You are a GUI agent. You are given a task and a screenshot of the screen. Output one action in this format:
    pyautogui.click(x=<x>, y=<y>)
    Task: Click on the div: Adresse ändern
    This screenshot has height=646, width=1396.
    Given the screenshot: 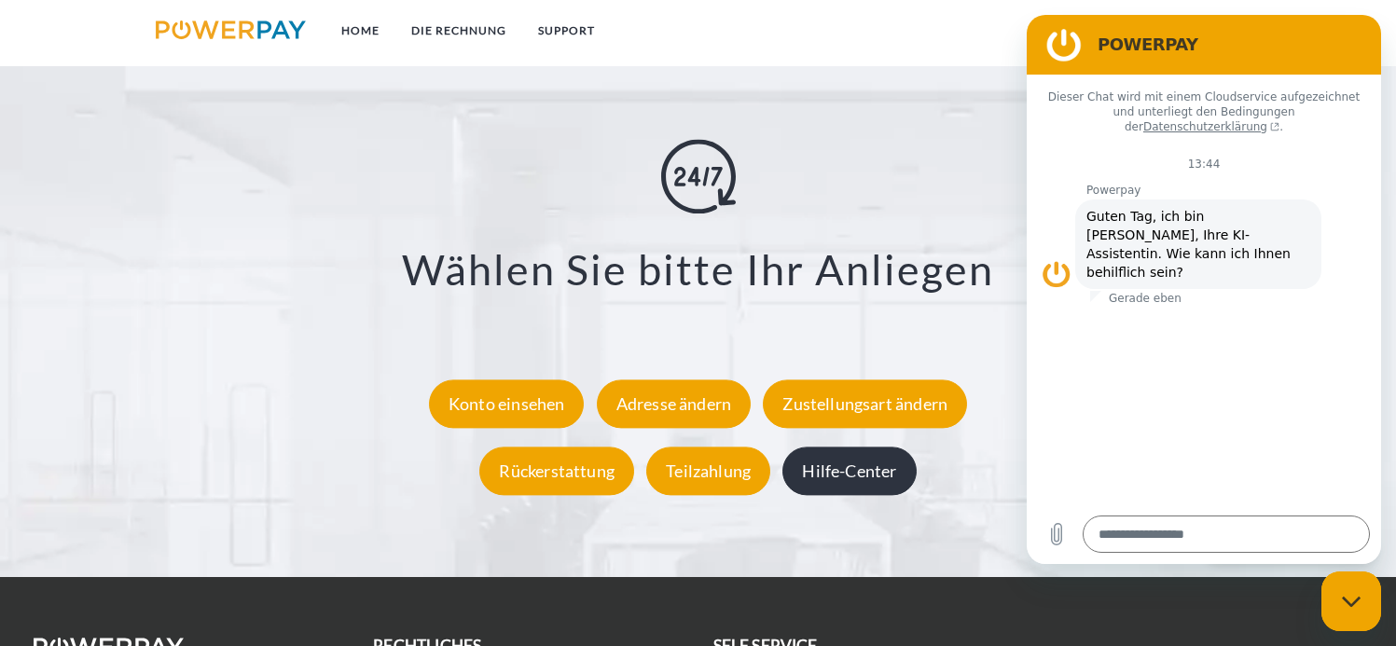 What is the action you would take?
    pyautogui.click(x=674, y=404)
    